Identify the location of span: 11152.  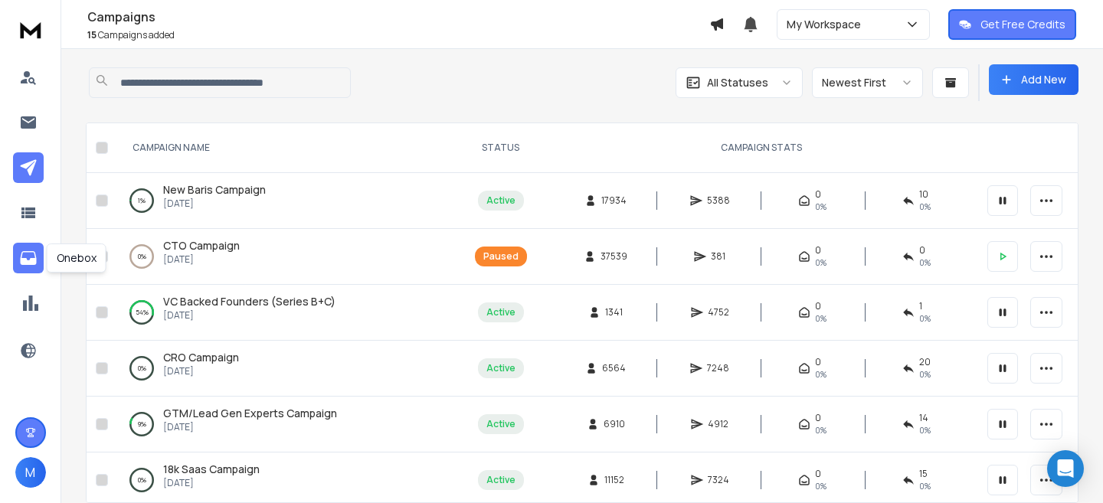
(614, 480).